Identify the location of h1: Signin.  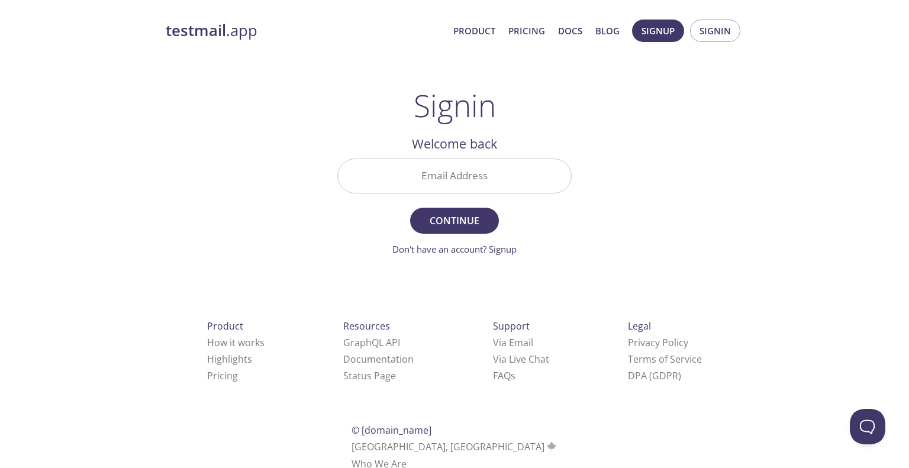
(454, 105).